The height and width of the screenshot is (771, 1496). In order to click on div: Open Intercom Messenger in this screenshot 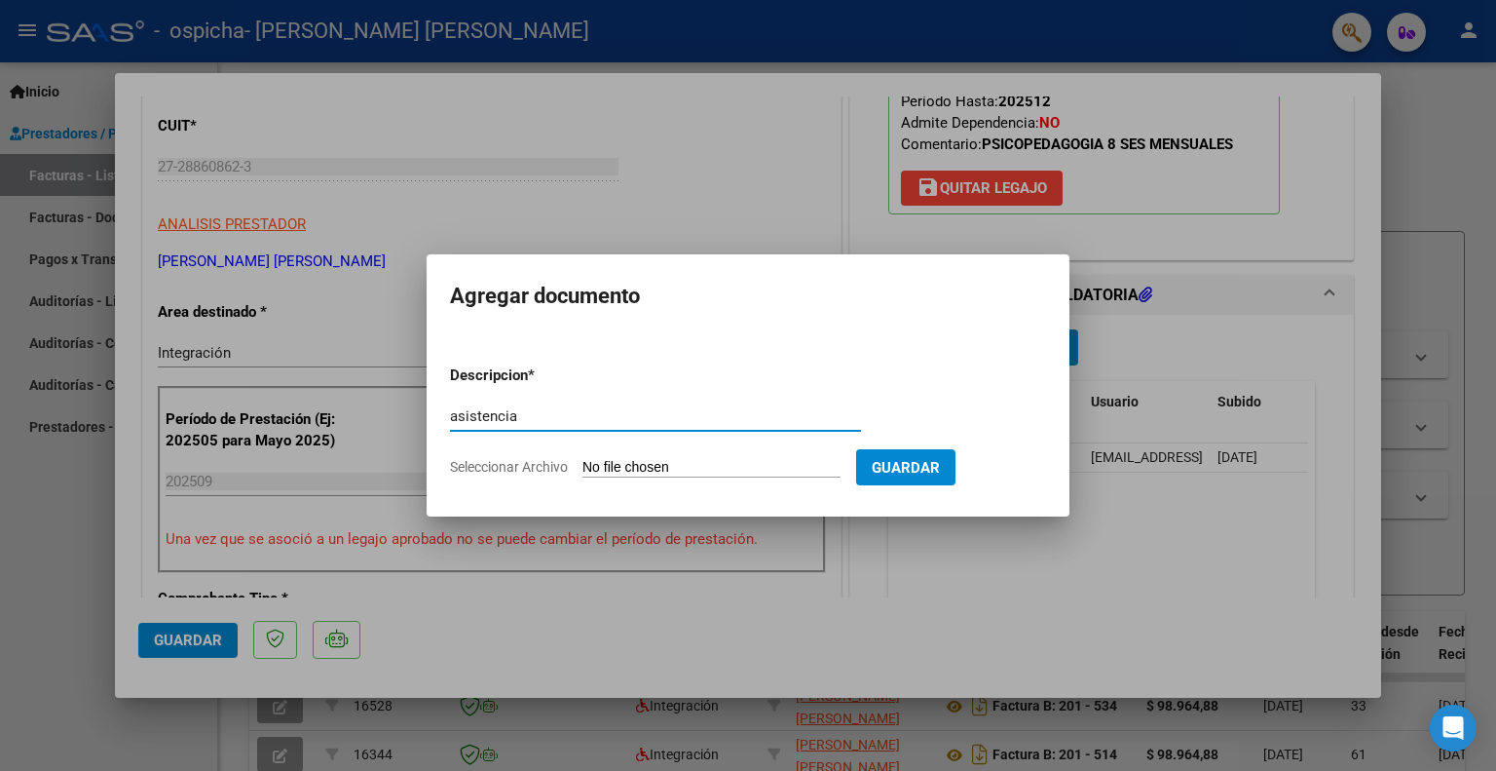, I will do `click(1453, 728)`.